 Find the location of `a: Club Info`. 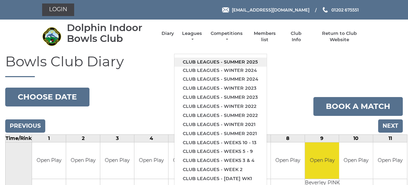

a: Club Info is located at coordinates (297, 37).